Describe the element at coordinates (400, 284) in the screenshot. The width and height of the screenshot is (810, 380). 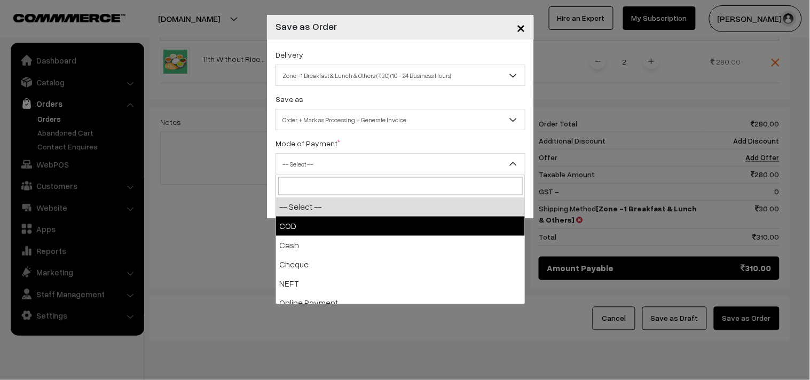
I see `li: NEFT` at that location.